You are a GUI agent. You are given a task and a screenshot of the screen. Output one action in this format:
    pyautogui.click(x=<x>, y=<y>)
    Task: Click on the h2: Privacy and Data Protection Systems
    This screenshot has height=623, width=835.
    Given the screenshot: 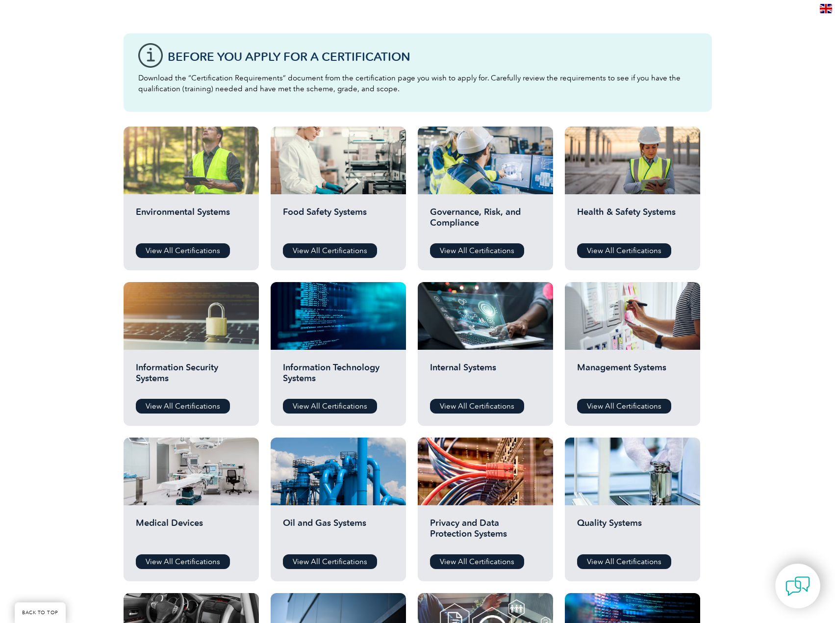 What is the action you would take?
    pyautogui.click(x=486, y=532)
    